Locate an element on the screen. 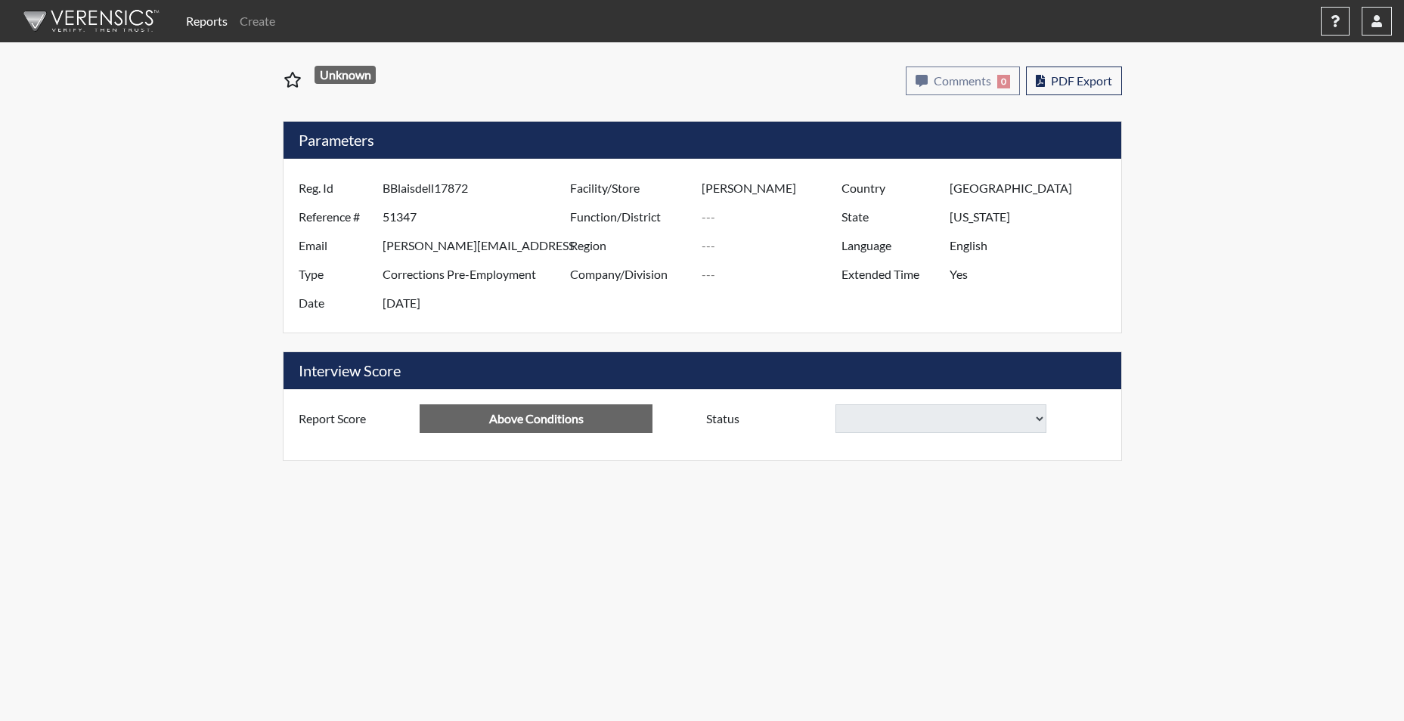 This screenshot has width=1404, height=721. label: Country is located at coordinates (890, 188).